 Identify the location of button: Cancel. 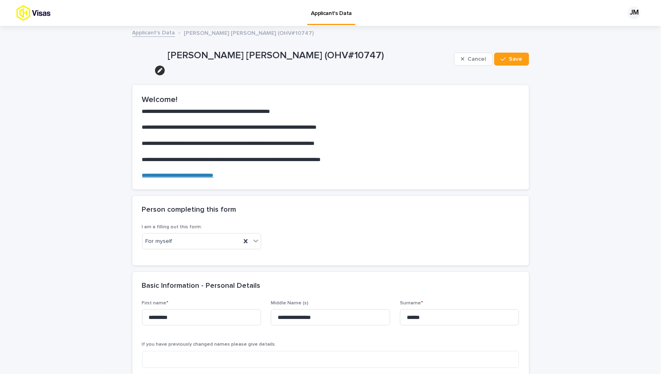
(474, 59).